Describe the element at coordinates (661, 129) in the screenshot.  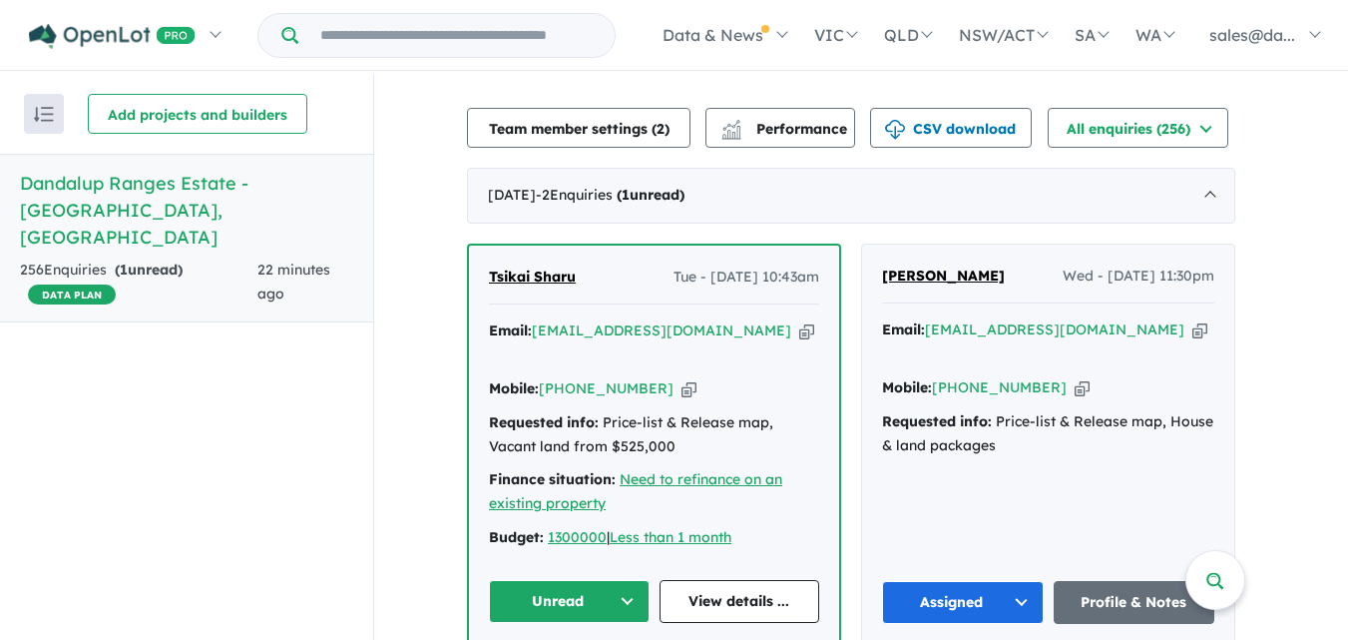
I see `span: 2` at that location.